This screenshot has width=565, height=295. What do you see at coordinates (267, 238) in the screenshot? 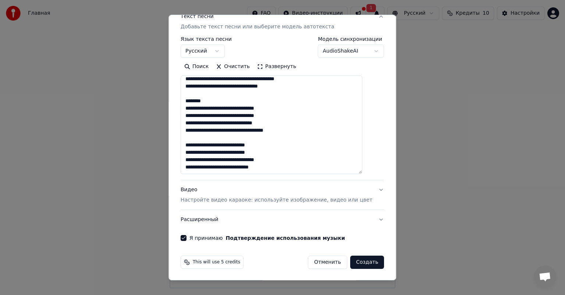
I see `label: Я принимаю` at bounding box center [267, 238].